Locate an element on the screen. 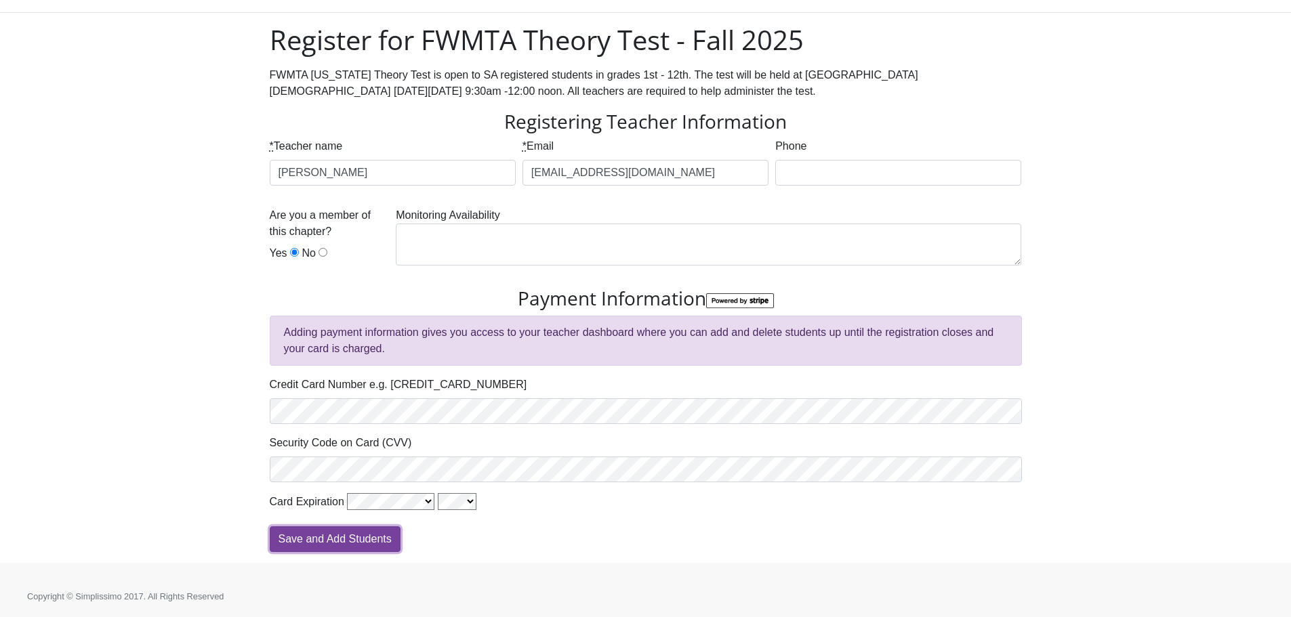  label: Phone is located at coordinates (791, 146).